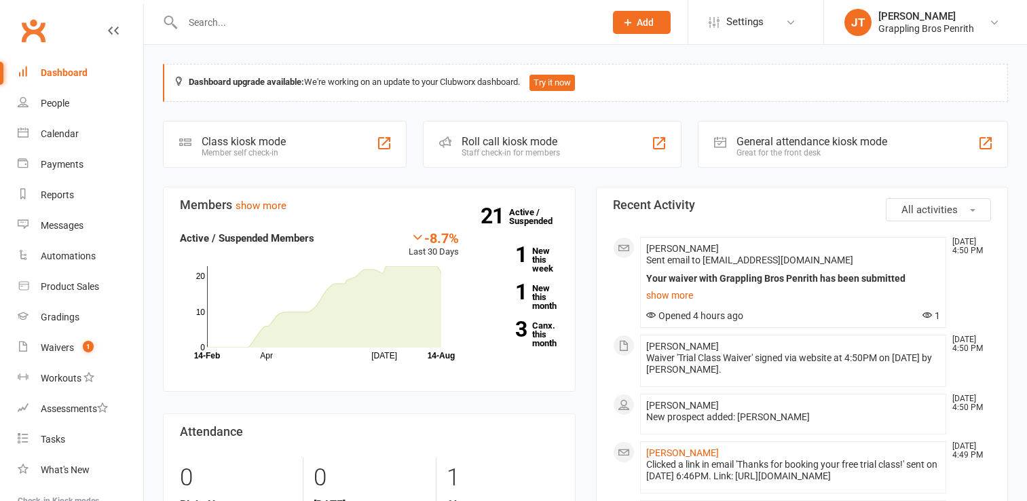 The image size is (1027, 501). I want to click on div: Staff check-in for members, so click(510, 153).